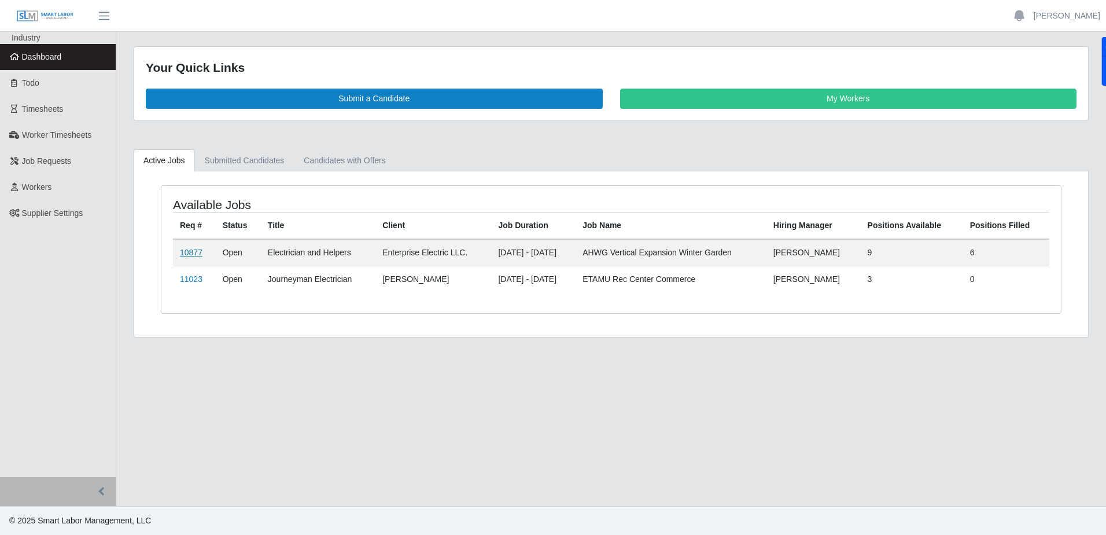  Describe the element at coordinates (671, 252) in the screenshot. I see `td: AHWG Vertical Expansion Winter Garden` at that location.